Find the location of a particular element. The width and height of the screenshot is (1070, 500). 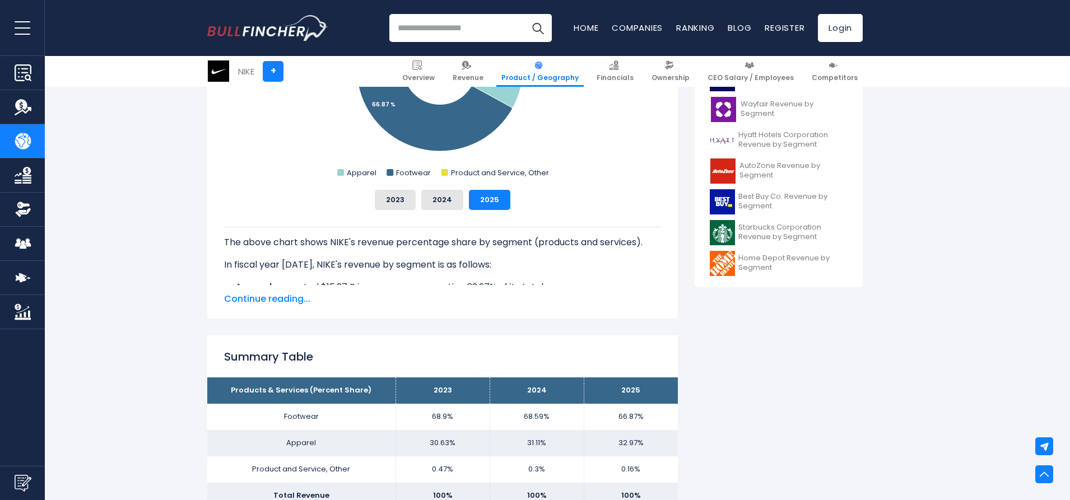

div: The for NIKE is the Footwear, which represents 66.87% of its total revenue. The for NIKE is the P... is located at coordinates (442, 307).